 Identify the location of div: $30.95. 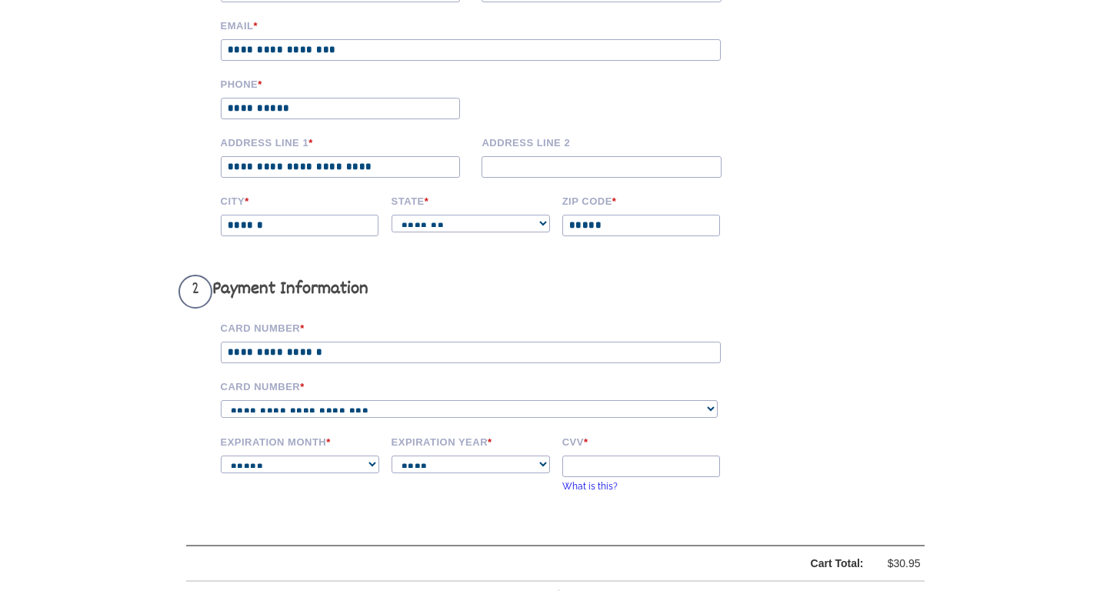
(898, 563).